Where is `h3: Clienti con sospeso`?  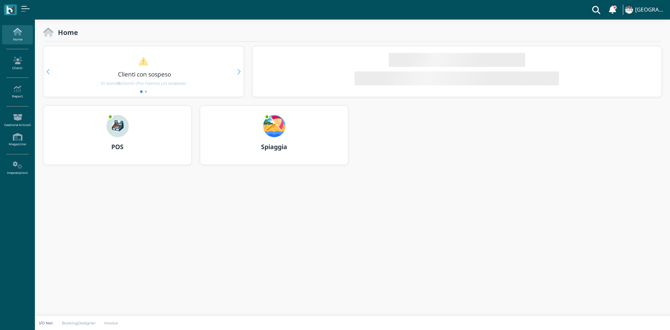
h3: Clienti con sospeso is located at coordinates (145, 74).